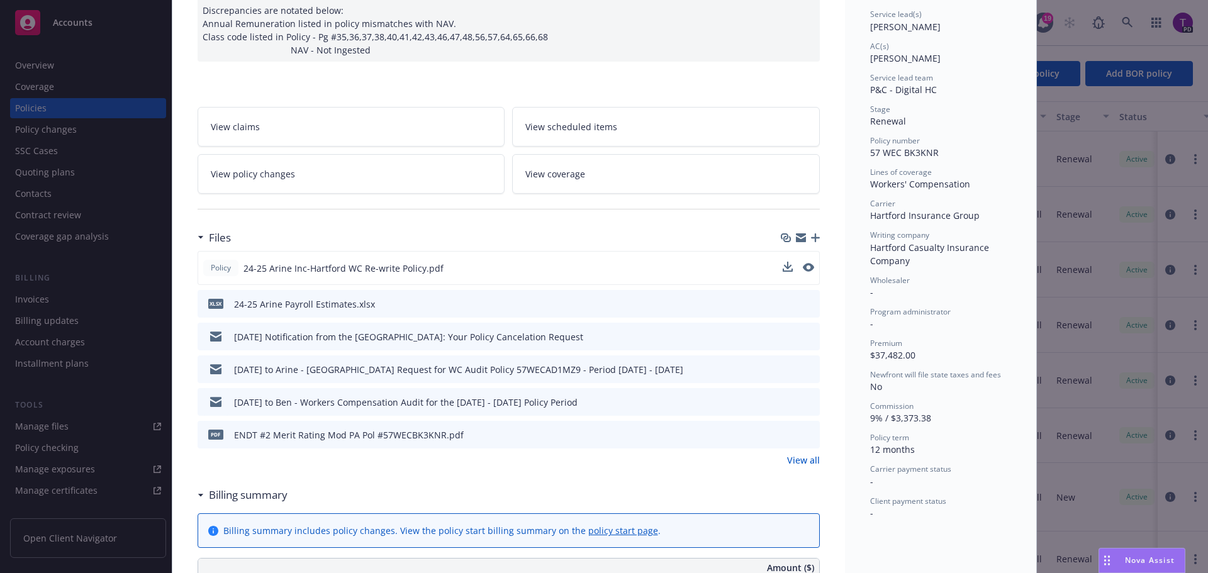 The image size is (1208, 573). What do you see at coordinates (349, 435) in the screenshot?
I see `div: ENDT #2 Merit Rating Mod PA Pol #57WECBK3KNR.pdf` at bounding box center [349, 435].